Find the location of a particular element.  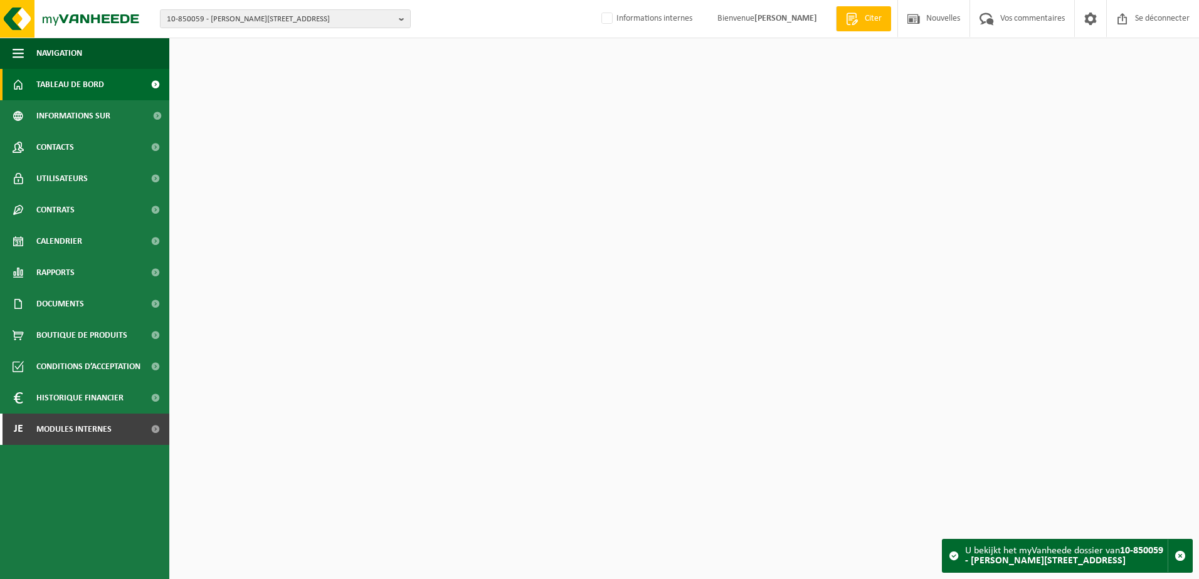

span: Boutique de produits is located at coordinates (82, 335).